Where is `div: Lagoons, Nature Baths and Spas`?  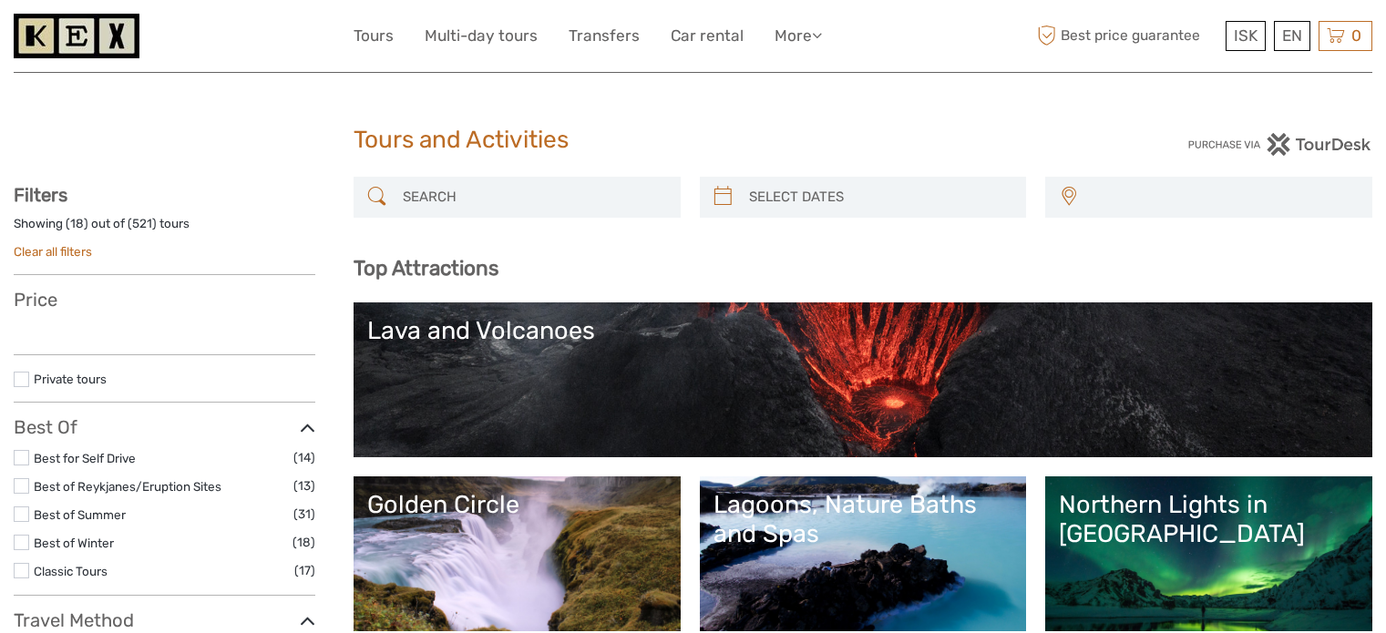
div: Lagoons, Nature Baths and Spas is located at coordinates (863, 519).